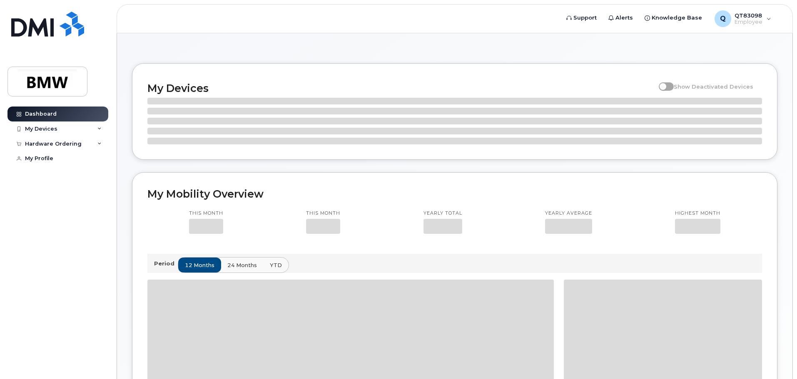 The width and height of the screenshot is (797, 379). Describe the element at coordinates (442, 214) in the screenshot. I see `p: Yearly total` at that location.